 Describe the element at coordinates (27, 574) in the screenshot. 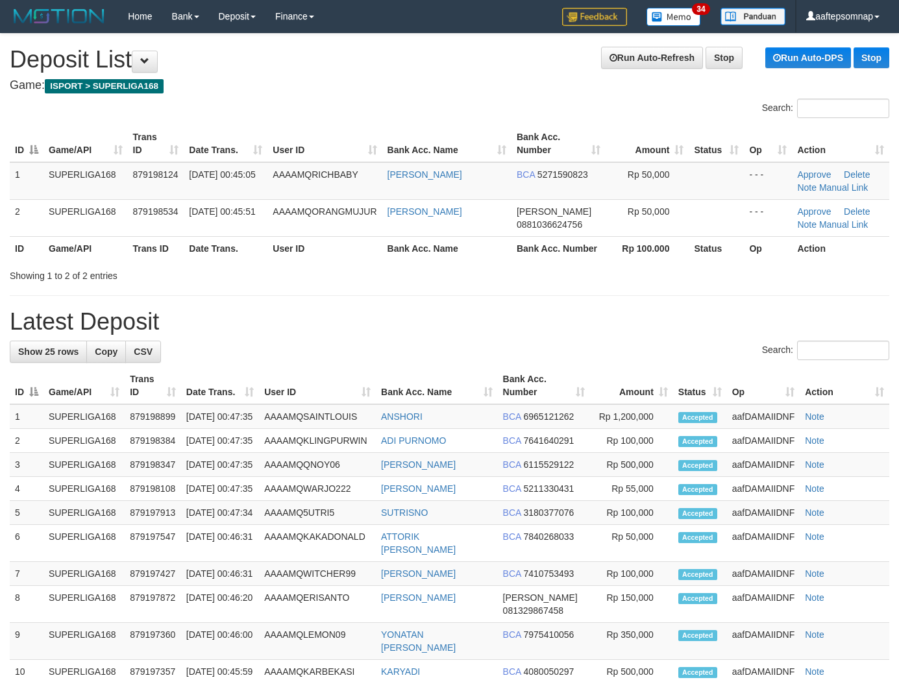

I see `td: 7` at that location.